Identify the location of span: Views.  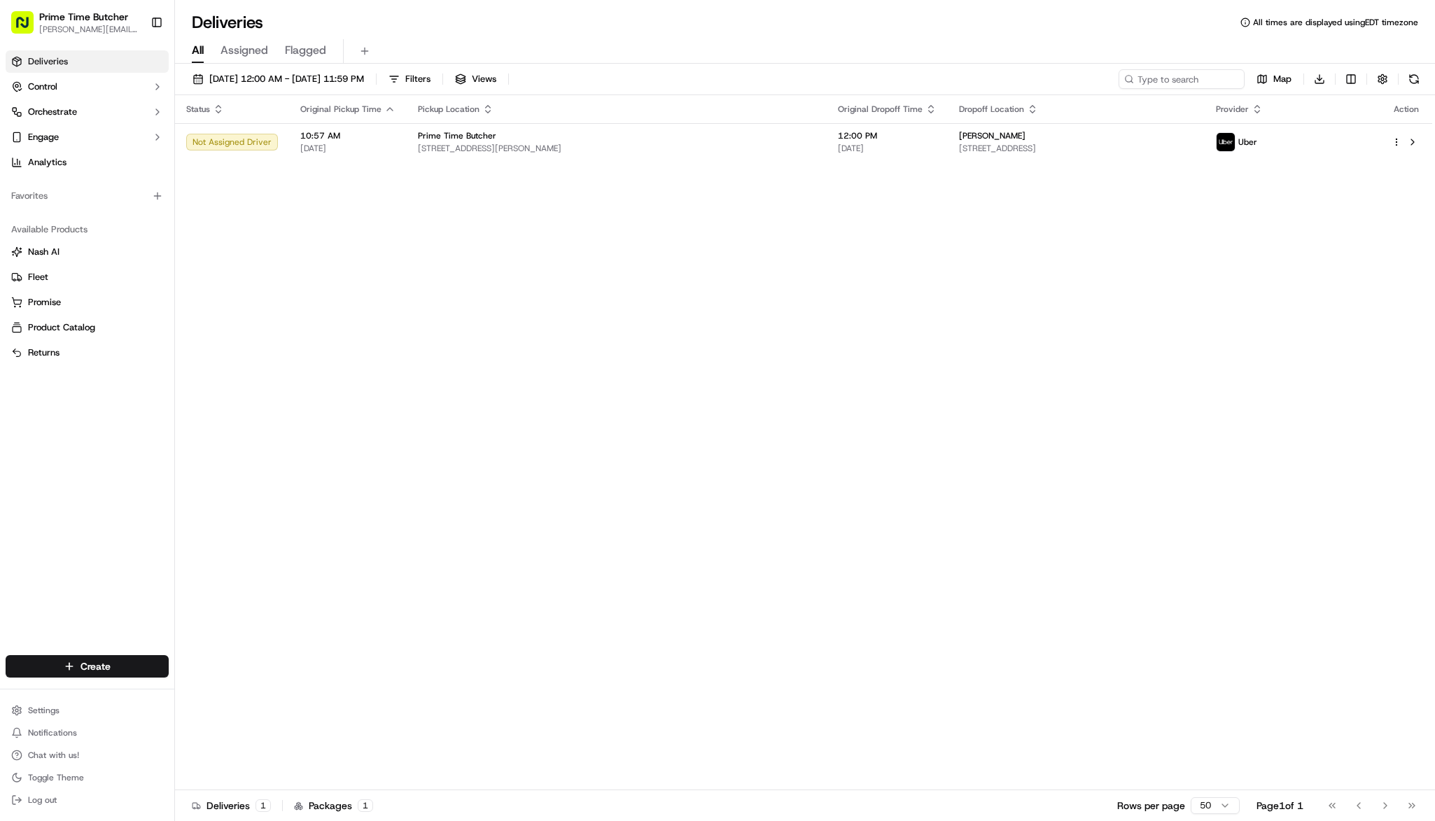
(484, 79).